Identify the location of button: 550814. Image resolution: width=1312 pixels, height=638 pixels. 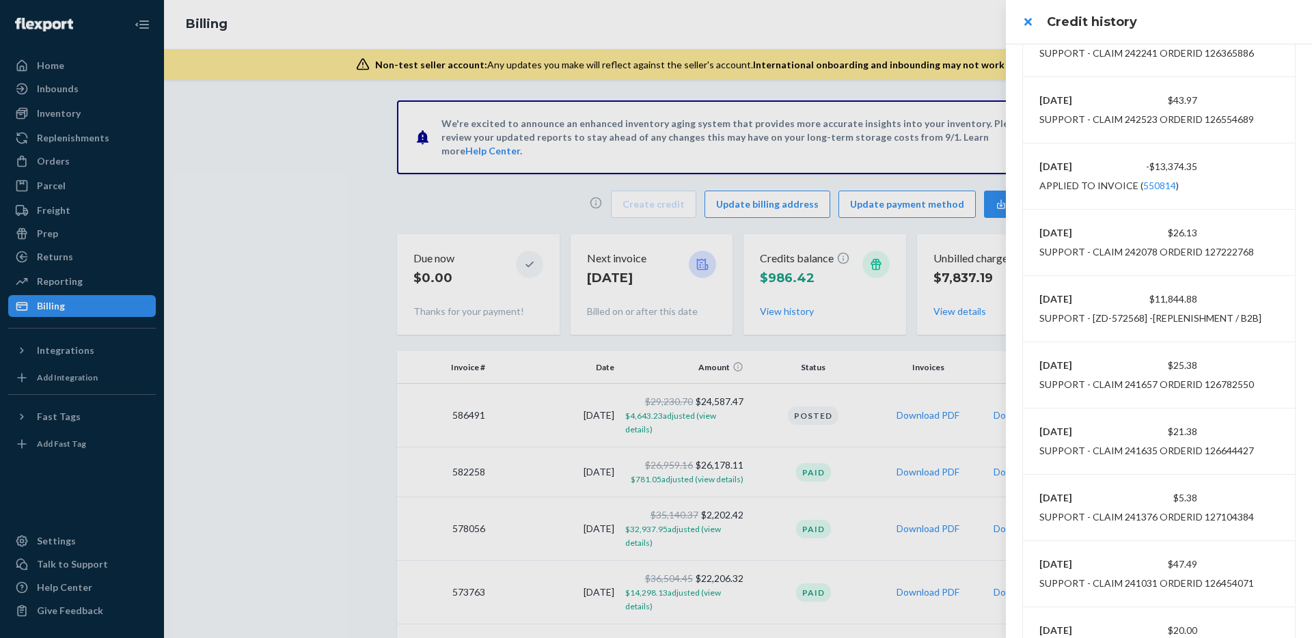
(1160, 186).